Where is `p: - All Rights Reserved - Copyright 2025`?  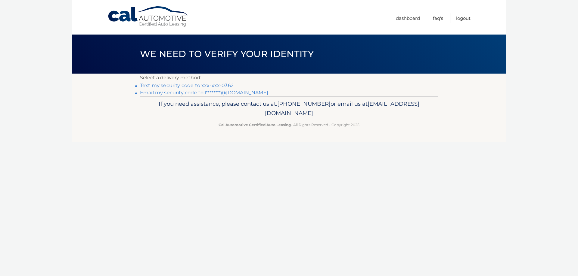 p: - All Rights Reserved - Copyright 2025 is located at coordinates (289, 125).